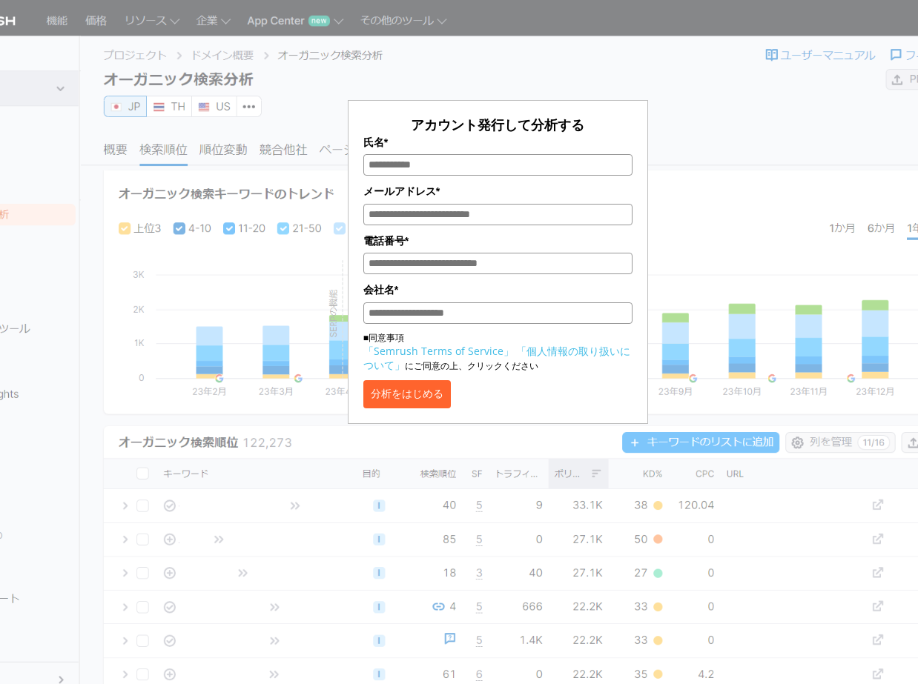 Image resolution: width=918 pixels, height=684 pixels. I want to click on button: 分析をはじめる, so click(407, 394).